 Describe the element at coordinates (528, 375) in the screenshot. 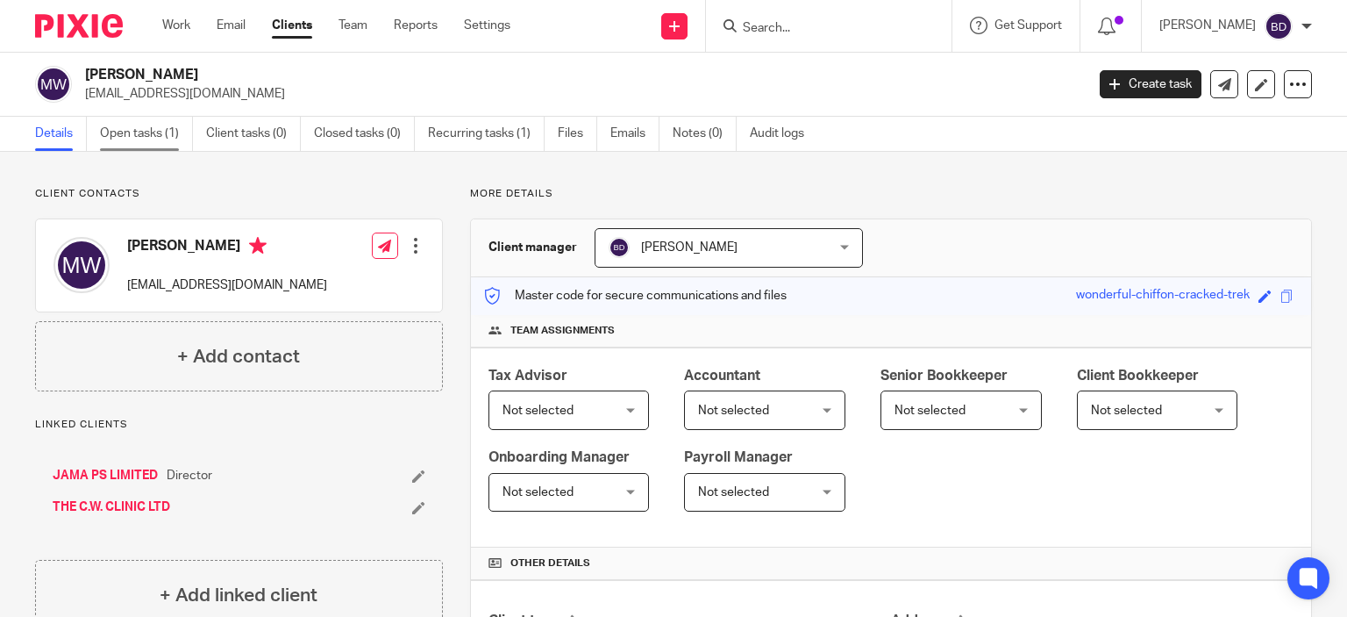

I see `span: Tax Advisor` at that location.